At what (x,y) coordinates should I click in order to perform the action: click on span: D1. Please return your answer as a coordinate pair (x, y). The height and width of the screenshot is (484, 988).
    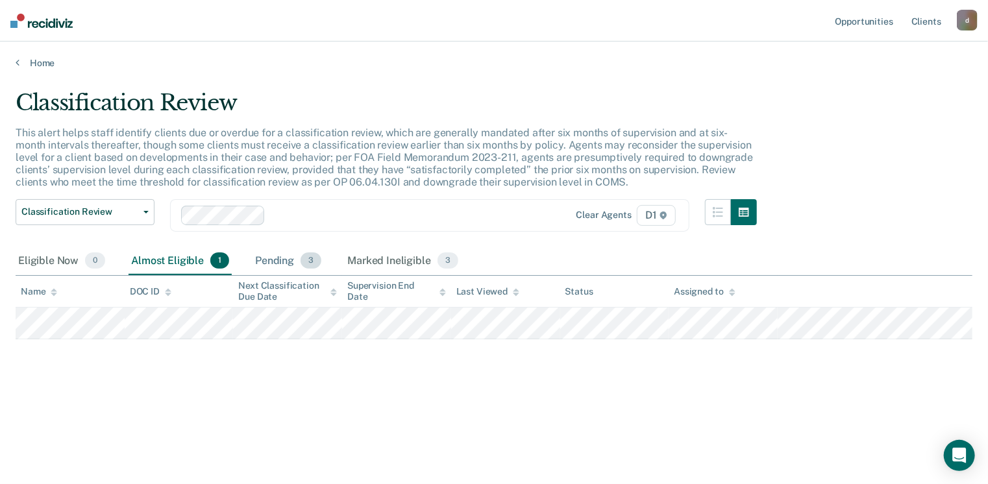
    Looking at the image, I should click on (656, 216).